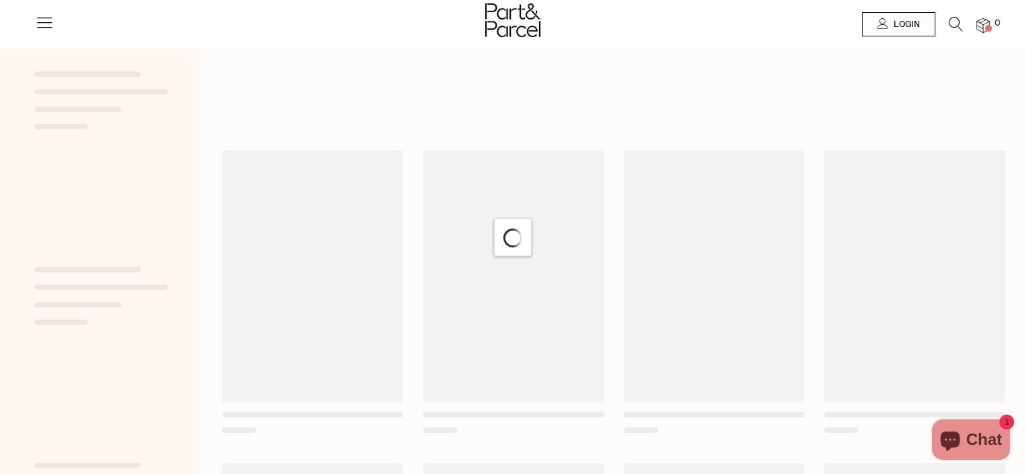 The width and height of the screenshot is (1025, 474). Describe the element at coordinates (983, 25) in the screenshot. I see `a: 0` at that location.